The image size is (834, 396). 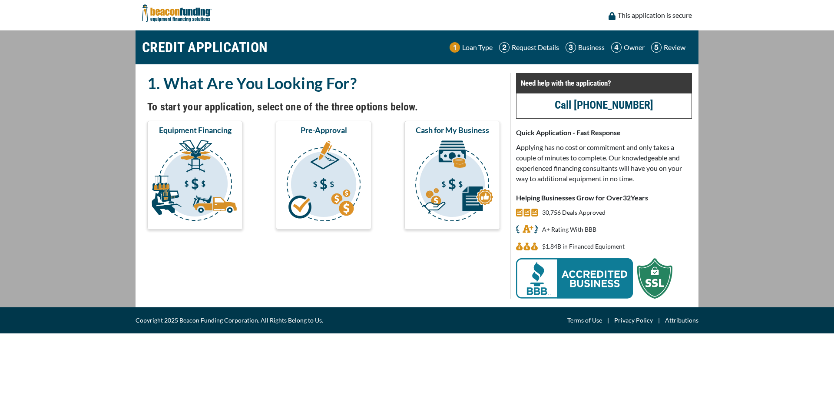 I want to click on span: 32, so click(x=626, y=197).